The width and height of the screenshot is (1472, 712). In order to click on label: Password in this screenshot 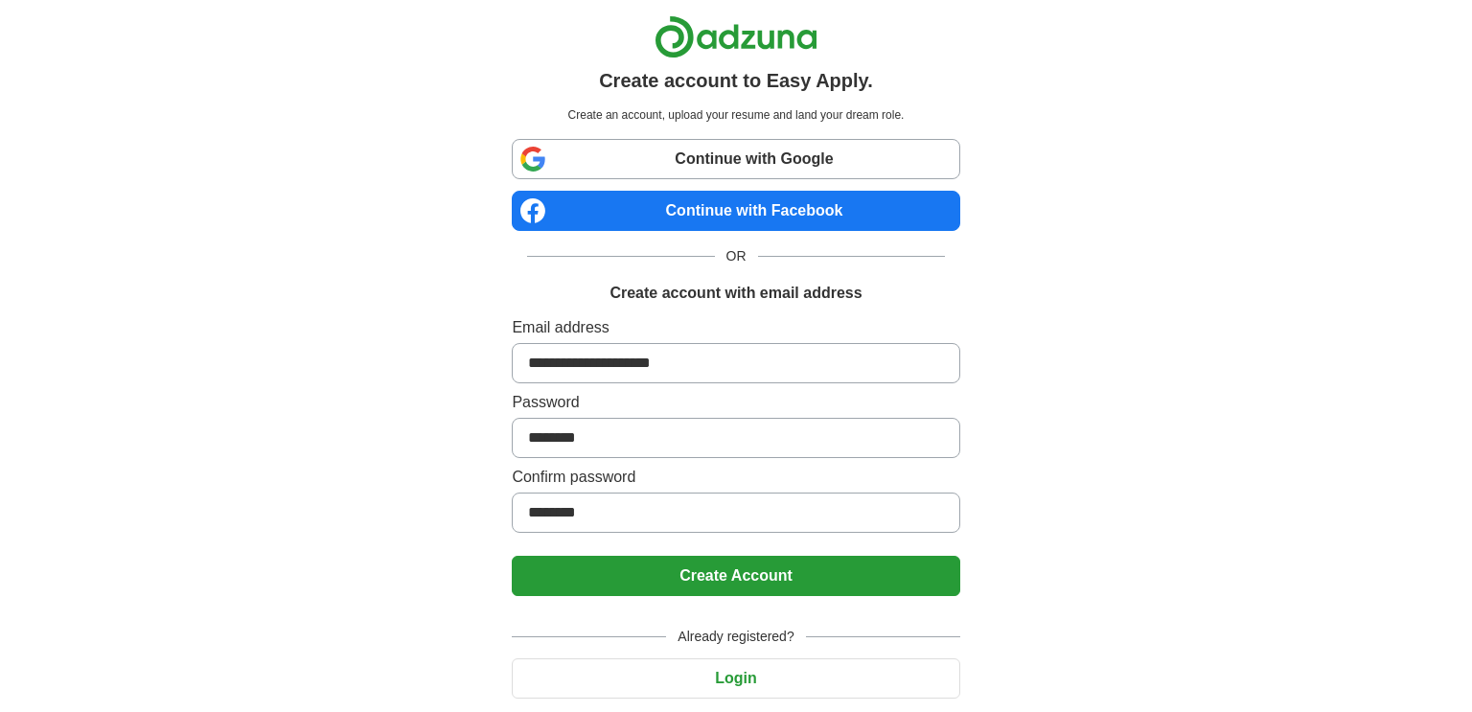, I will do `click(735, 403)`.